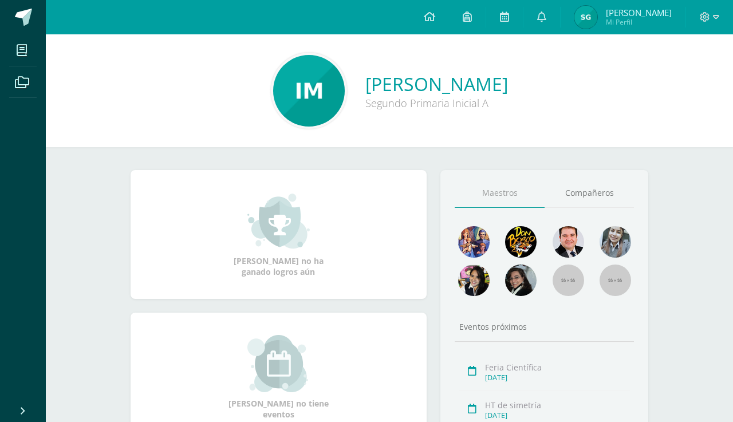 The image size is (733, 422). I want to click on div: Feria Científica, so click(557, 367).